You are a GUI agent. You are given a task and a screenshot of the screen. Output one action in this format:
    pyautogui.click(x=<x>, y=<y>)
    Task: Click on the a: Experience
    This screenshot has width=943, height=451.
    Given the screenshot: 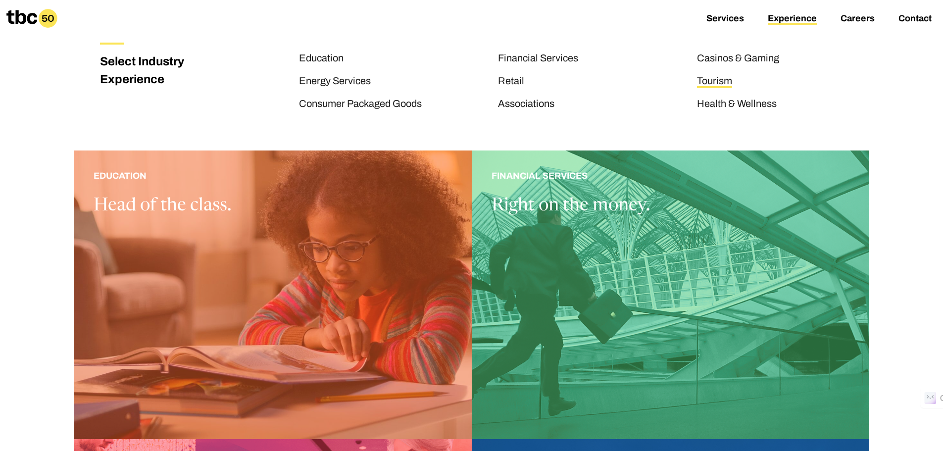 What is the action you would take?
    pyautogui.click(x=792, y=19)
    